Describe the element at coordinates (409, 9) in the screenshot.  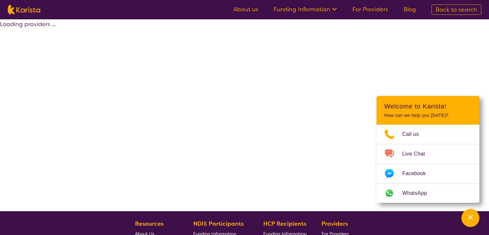
I see `a: Blog` at that location.